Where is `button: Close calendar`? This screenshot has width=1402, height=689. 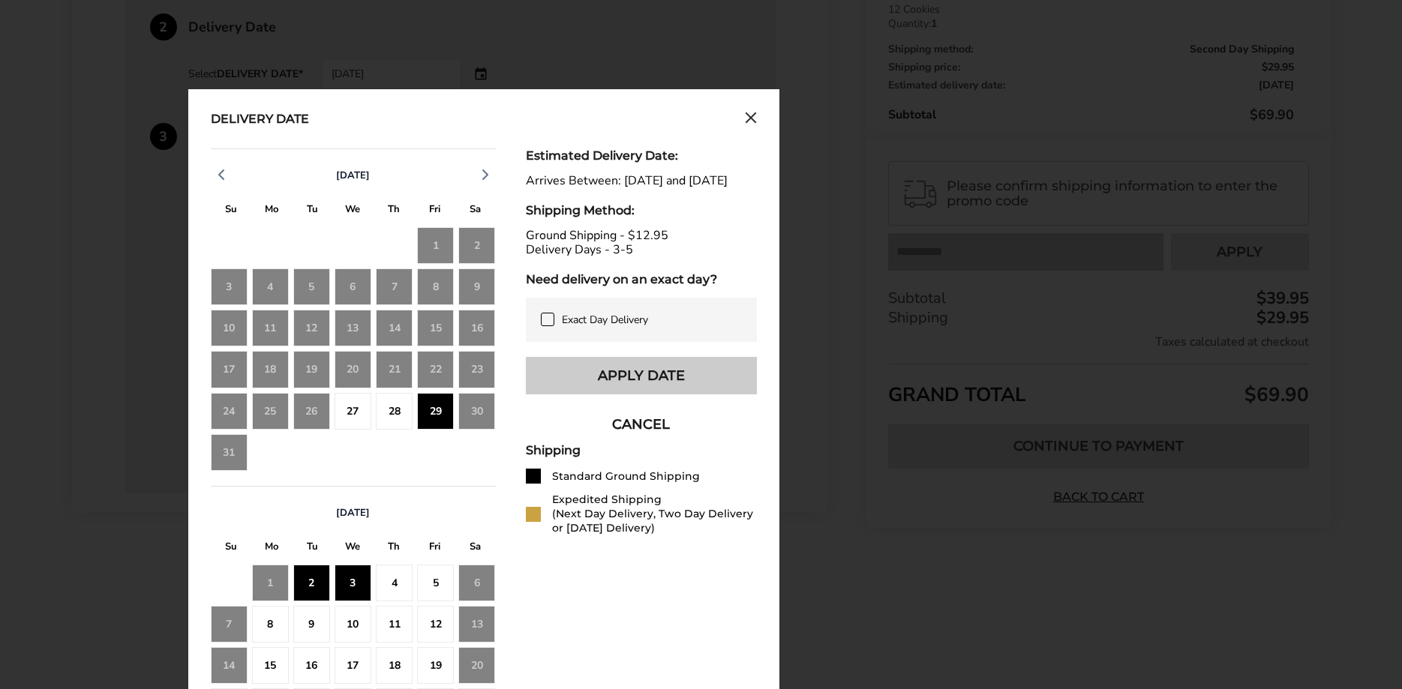 button: Close calendar is located at coordinates (751, 120).